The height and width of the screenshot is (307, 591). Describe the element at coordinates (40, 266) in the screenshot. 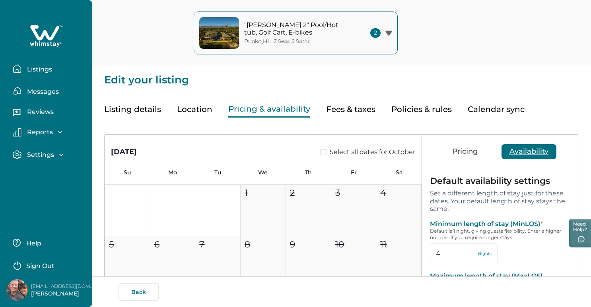

I see `p: Sign Out` at that location.